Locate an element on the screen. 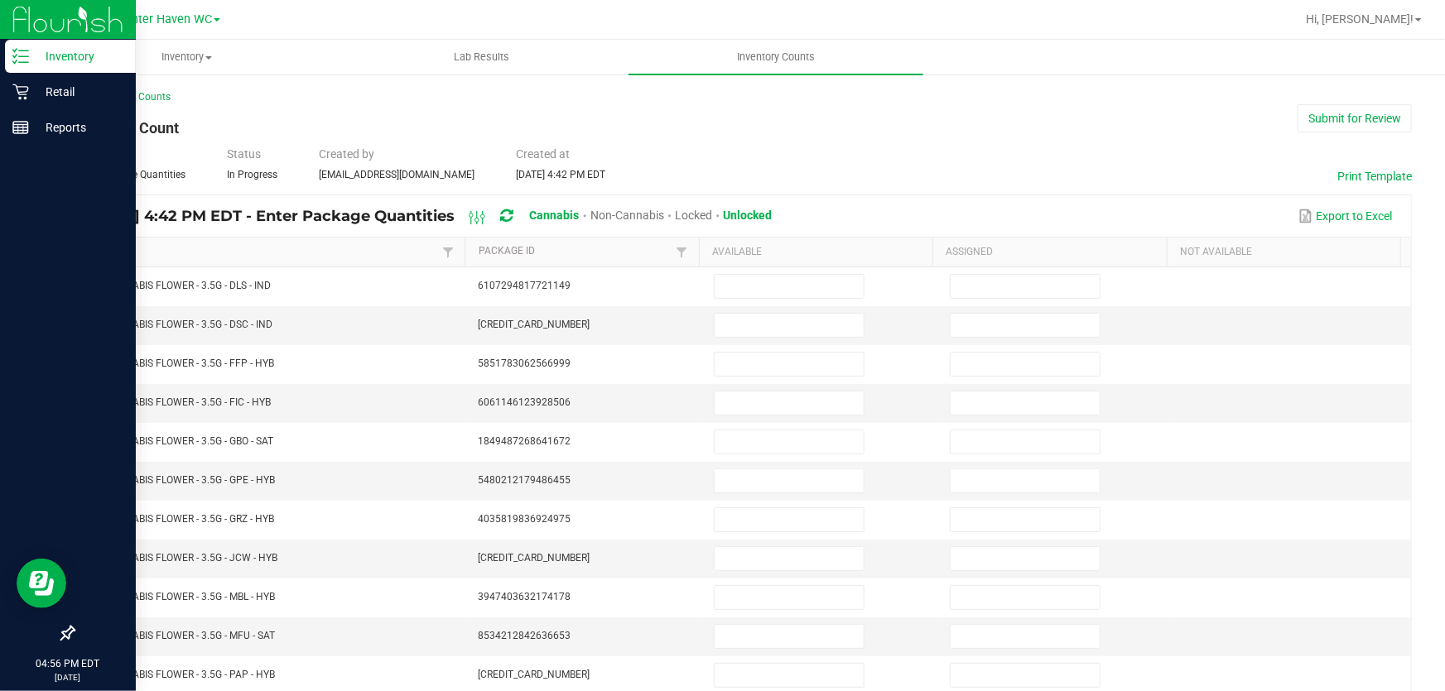  th: Available is located at coordinates (815, 253).